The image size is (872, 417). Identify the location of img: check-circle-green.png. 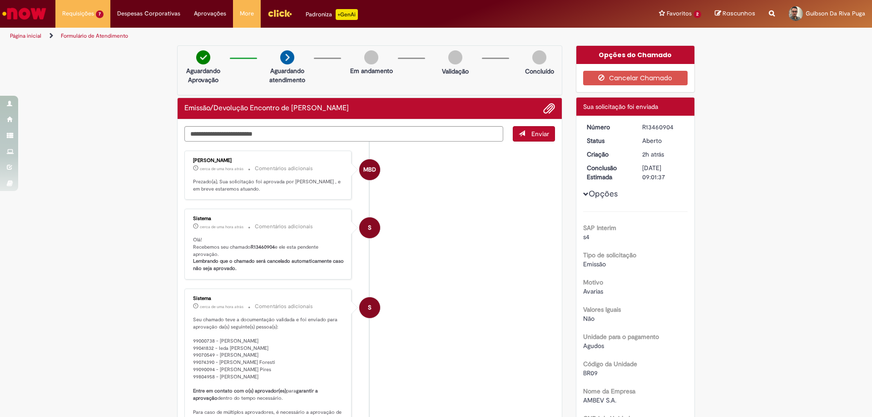
(203, 57).